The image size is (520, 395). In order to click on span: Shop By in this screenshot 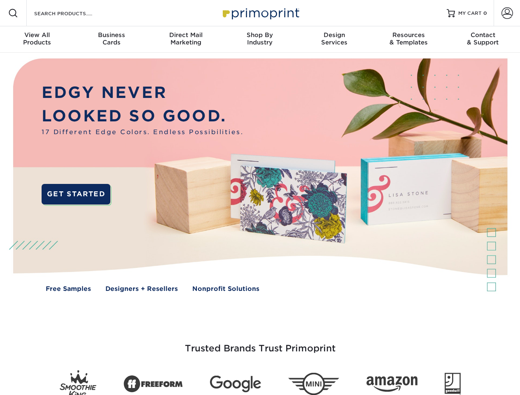, I will do `click(260, 35)`.